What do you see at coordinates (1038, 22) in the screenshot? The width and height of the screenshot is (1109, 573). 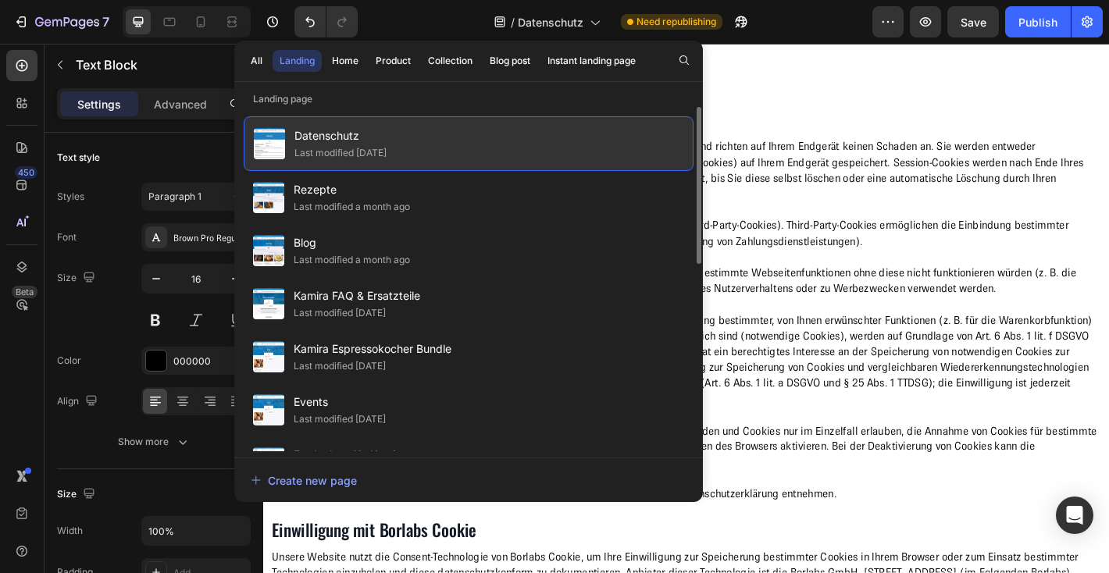 I see `div: Publish` at bounding box center [1038, 22].